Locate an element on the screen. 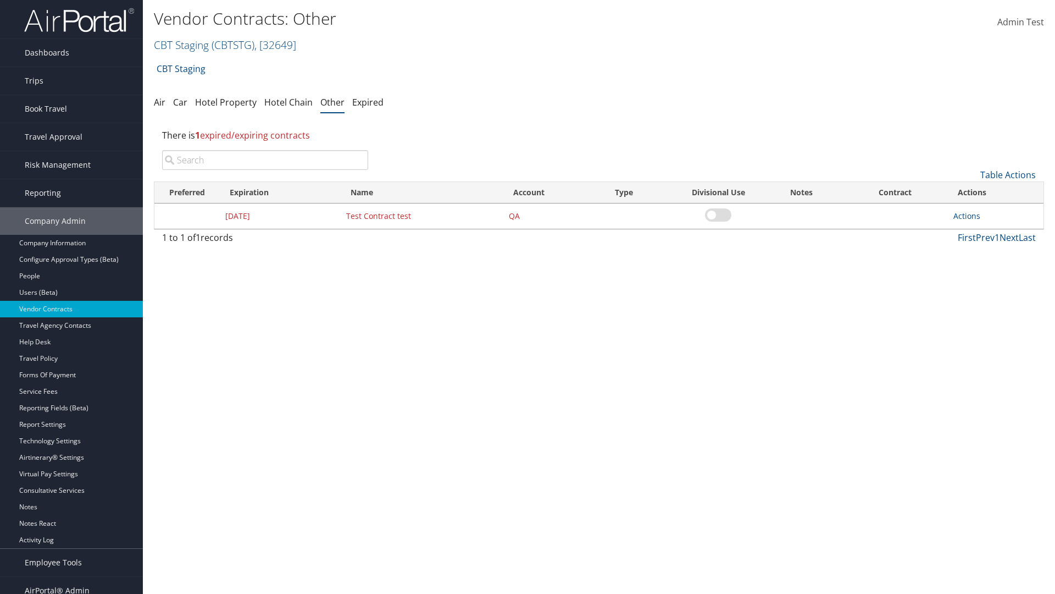  td: Test Contract test is located at coordinates (422, 216).